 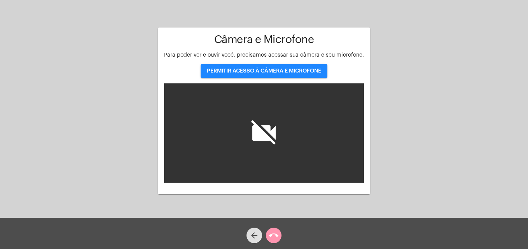 I want to click on mat-icon: arrow_back, so click(x=254, y=236).